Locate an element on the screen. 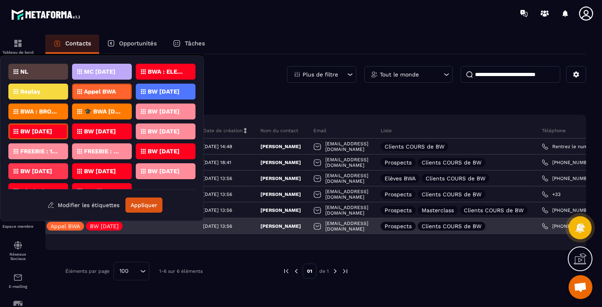 The image size is (602, 307). a: formationformationTableau de bord is located at coordinates (18, 47).